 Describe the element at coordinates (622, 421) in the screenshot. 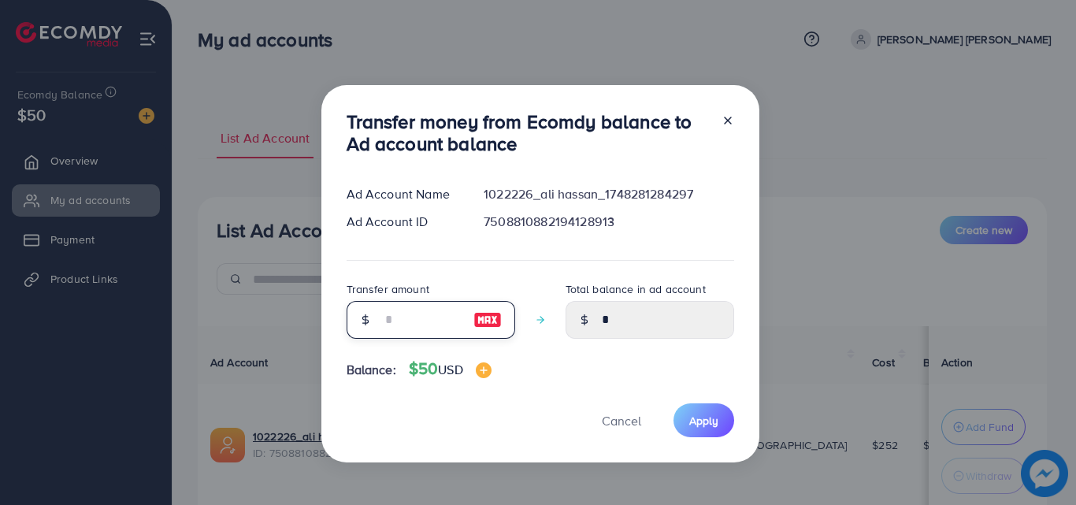

I see `span: Cancel` at that location.